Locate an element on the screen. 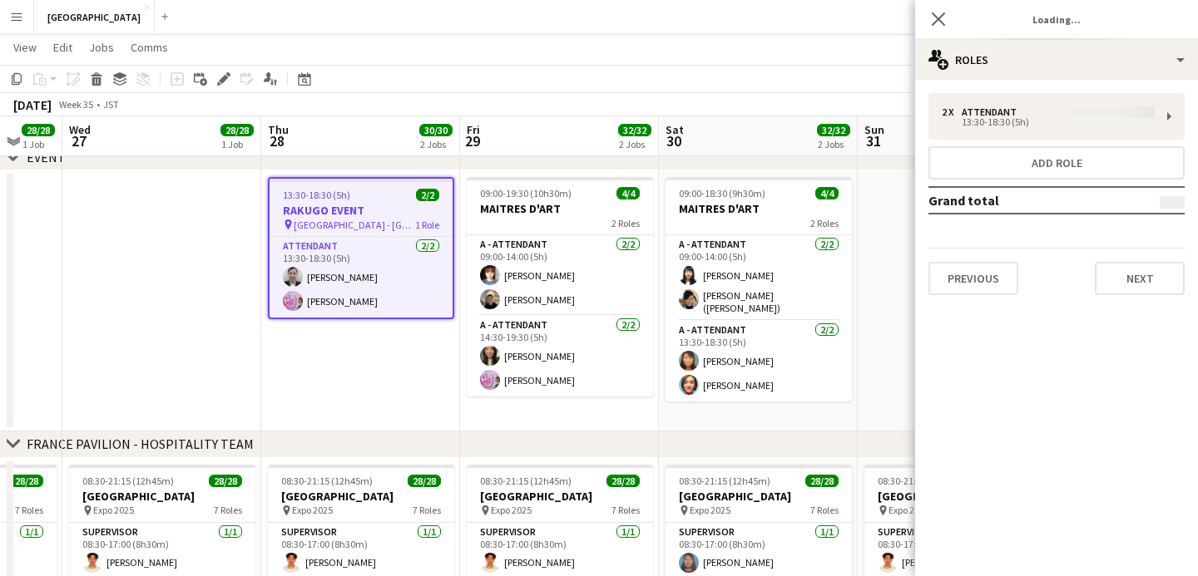 This screenshot has height=576, width=1198. span: 09:00-19:30 (10h30m) is located at coordinates (526, 193).